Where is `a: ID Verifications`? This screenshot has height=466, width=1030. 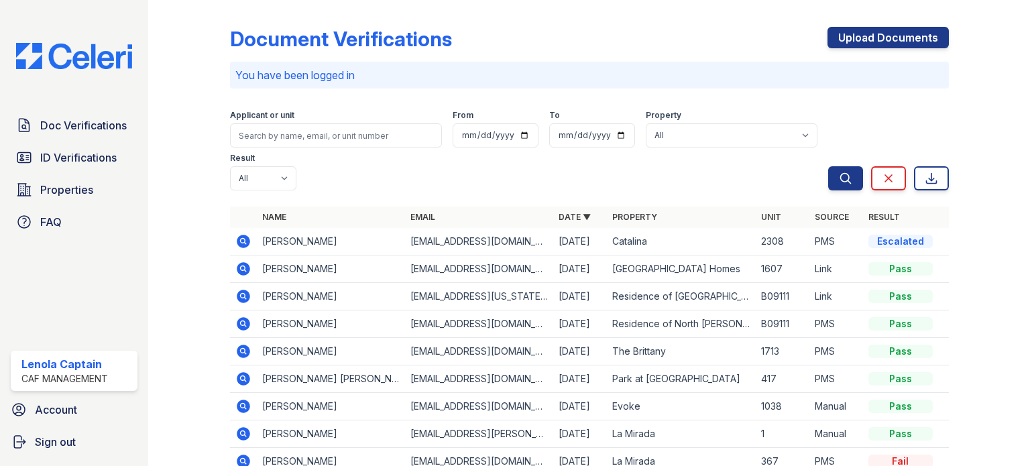
a: ID Verifications is located at coordinates (74, 158).